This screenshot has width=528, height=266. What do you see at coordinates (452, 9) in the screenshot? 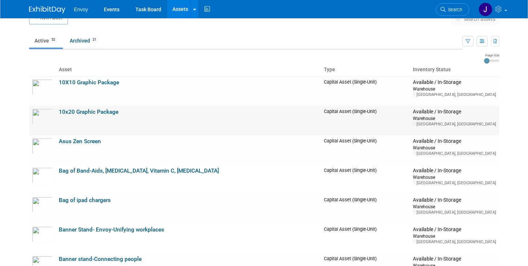
I see `a: Search` at bounding box center [452, 9].